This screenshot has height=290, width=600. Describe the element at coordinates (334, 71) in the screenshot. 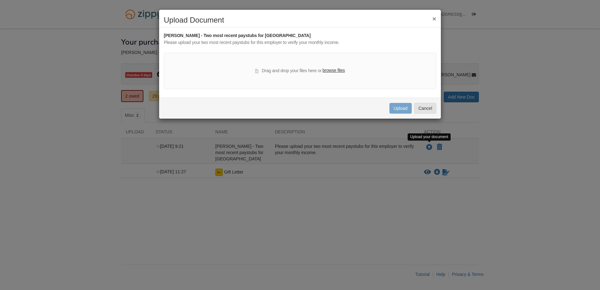

I see `label: browse files` at that location.